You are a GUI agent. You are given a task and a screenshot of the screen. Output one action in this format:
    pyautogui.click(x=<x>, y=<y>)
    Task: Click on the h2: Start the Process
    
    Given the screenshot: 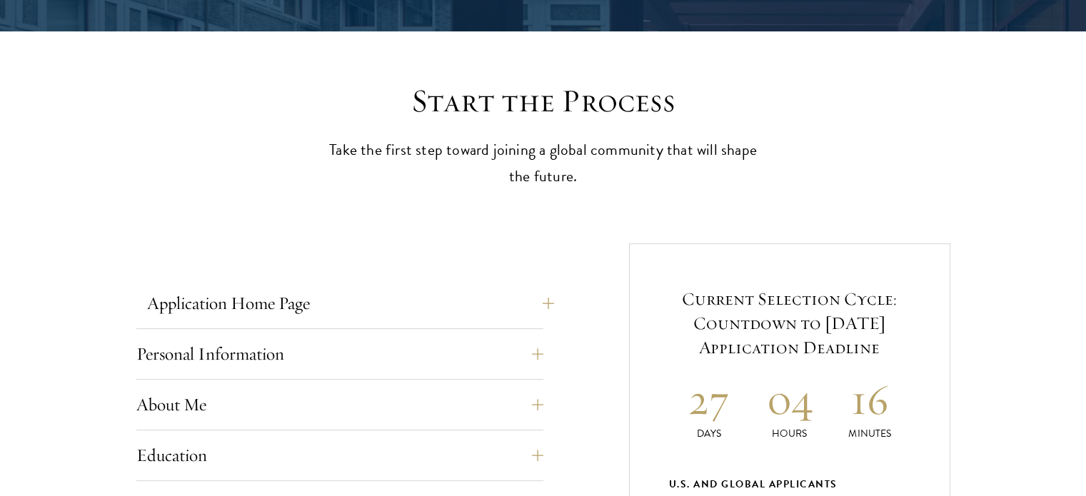 What is the action you would take?
    pyautogui.click(x=543, y=101)
    